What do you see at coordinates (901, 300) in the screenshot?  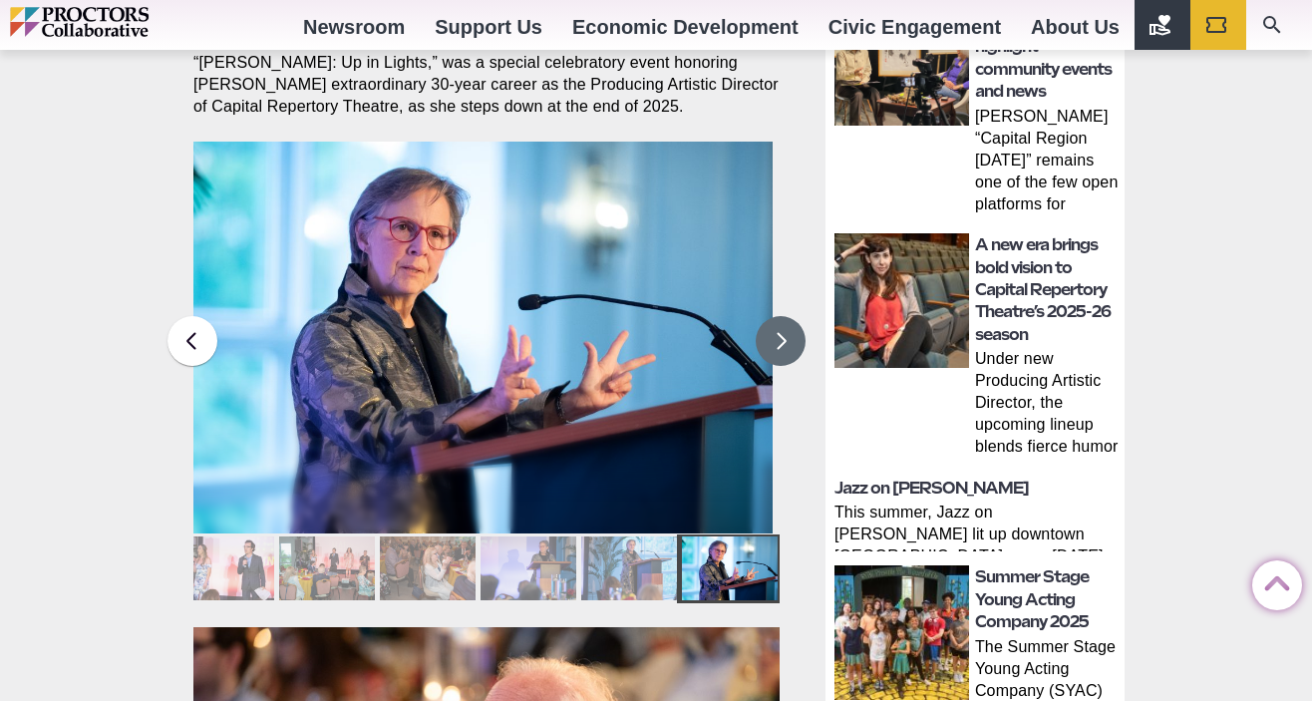 I see `img: thumbnail: A new era brings bold vision to Capital Repertory Theatre’s 2025-26 season` at bounding box center [901, 300].